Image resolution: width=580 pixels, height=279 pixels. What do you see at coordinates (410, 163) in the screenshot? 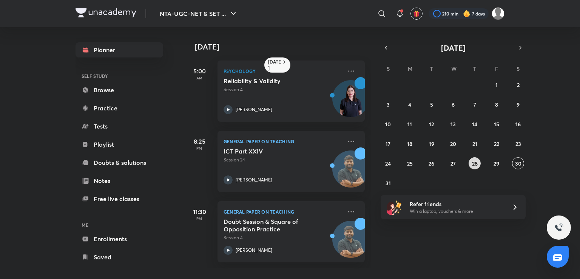
I see `button: August 25, 2025` at bounding box center [410, 163].